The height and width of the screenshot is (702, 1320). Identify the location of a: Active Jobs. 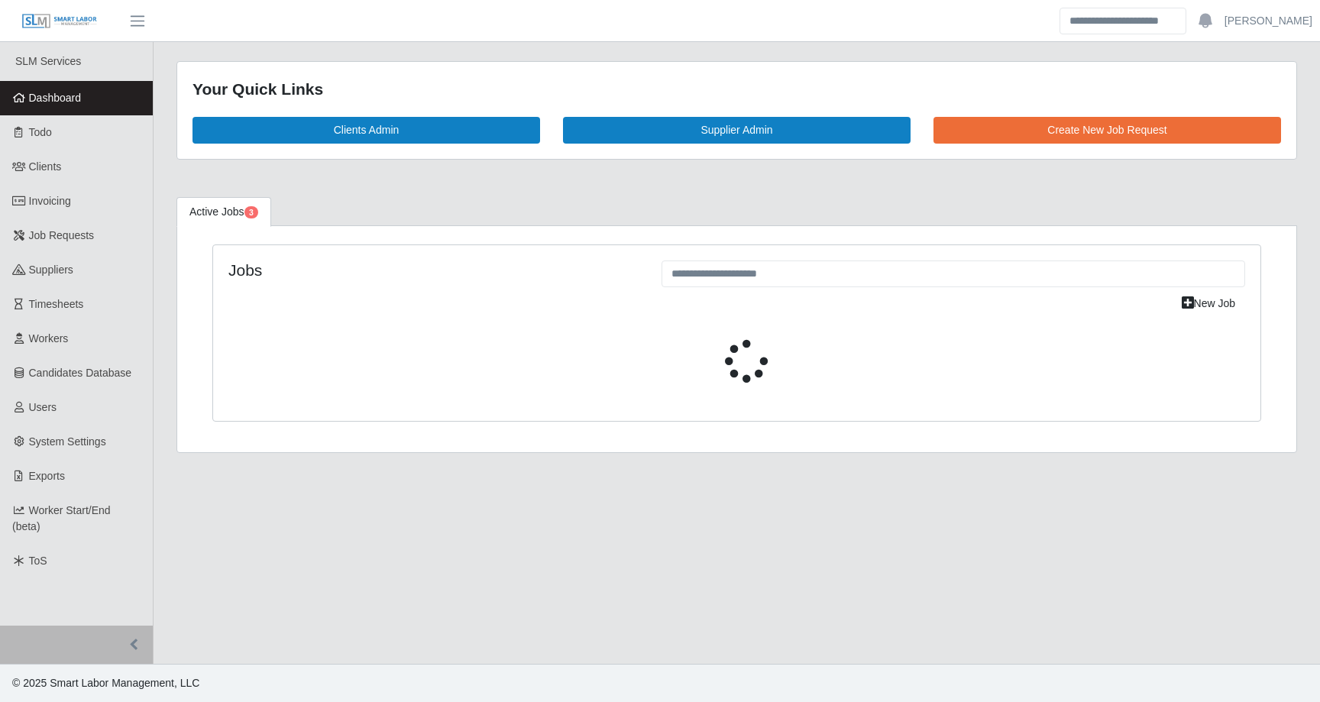
(224, 212).